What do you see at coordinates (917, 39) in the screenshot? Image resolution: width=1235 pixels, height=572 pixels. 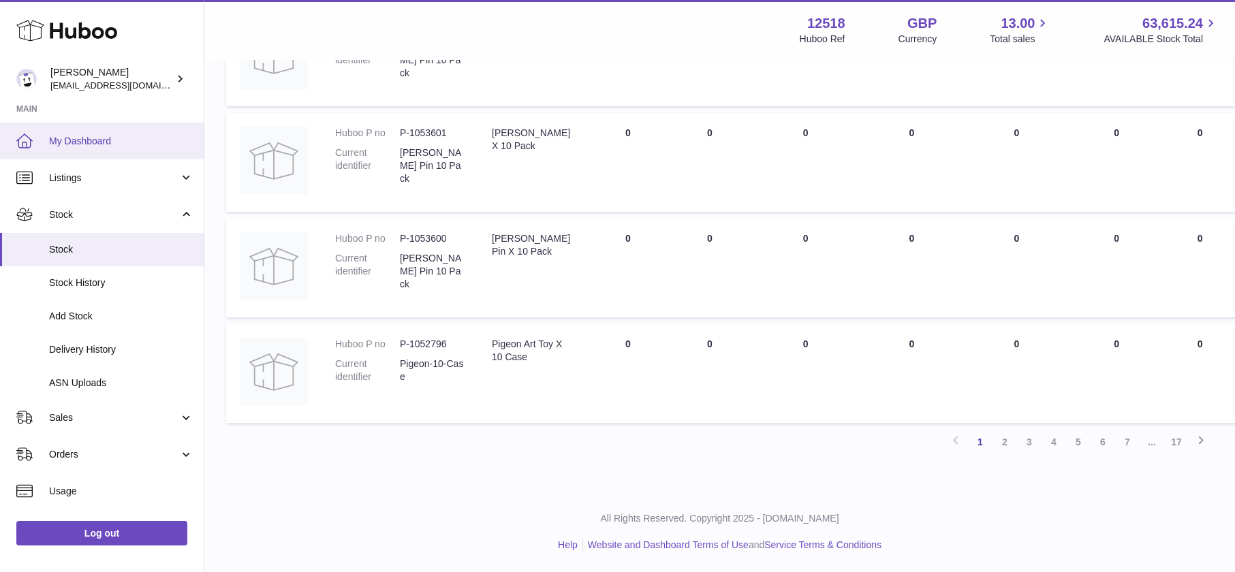 I see `div: Currency` at bounding box center [917, 39].